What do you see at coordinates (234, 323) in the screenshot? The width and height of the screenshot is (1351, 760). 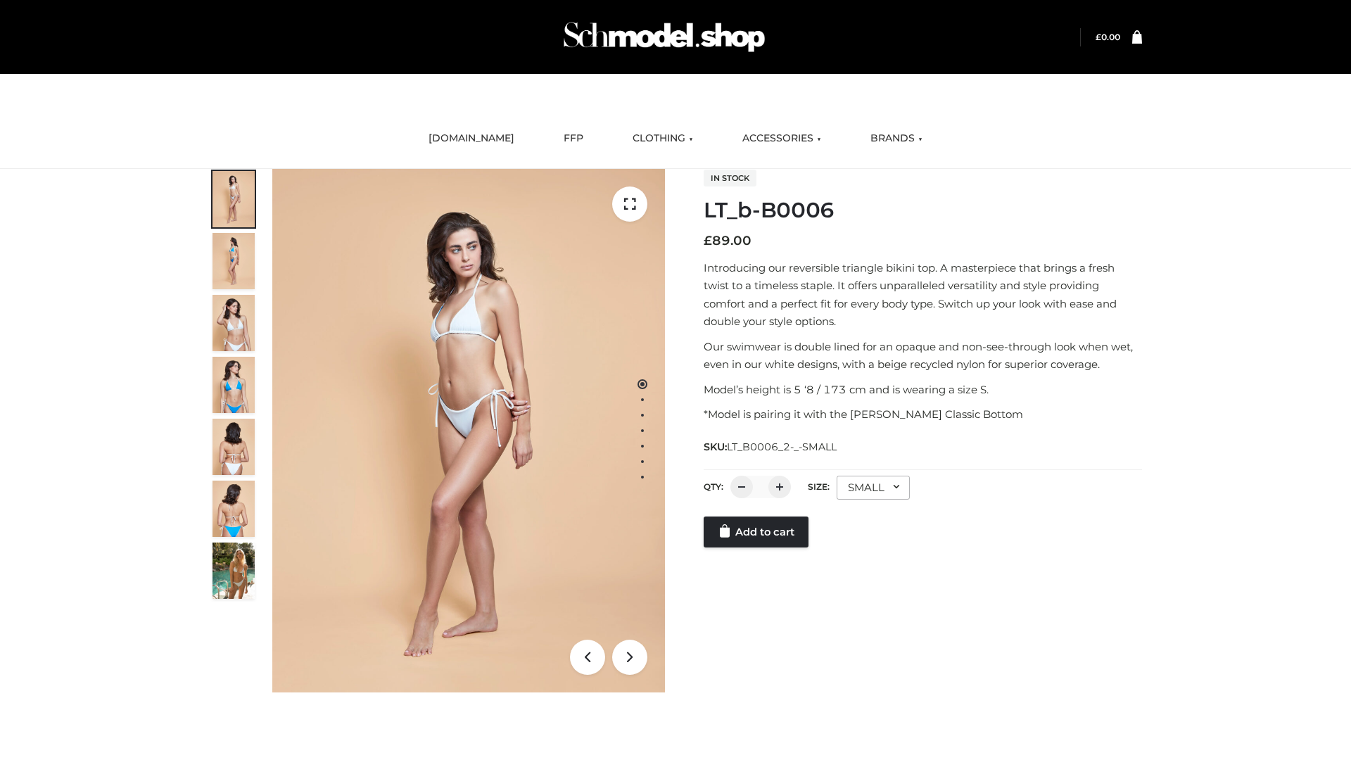 I see `img: ArielClassicBikiniTop_CloudNine_AzureSky_OW114ECO_3-scaled.jpg` at bounding box center [234, 323].